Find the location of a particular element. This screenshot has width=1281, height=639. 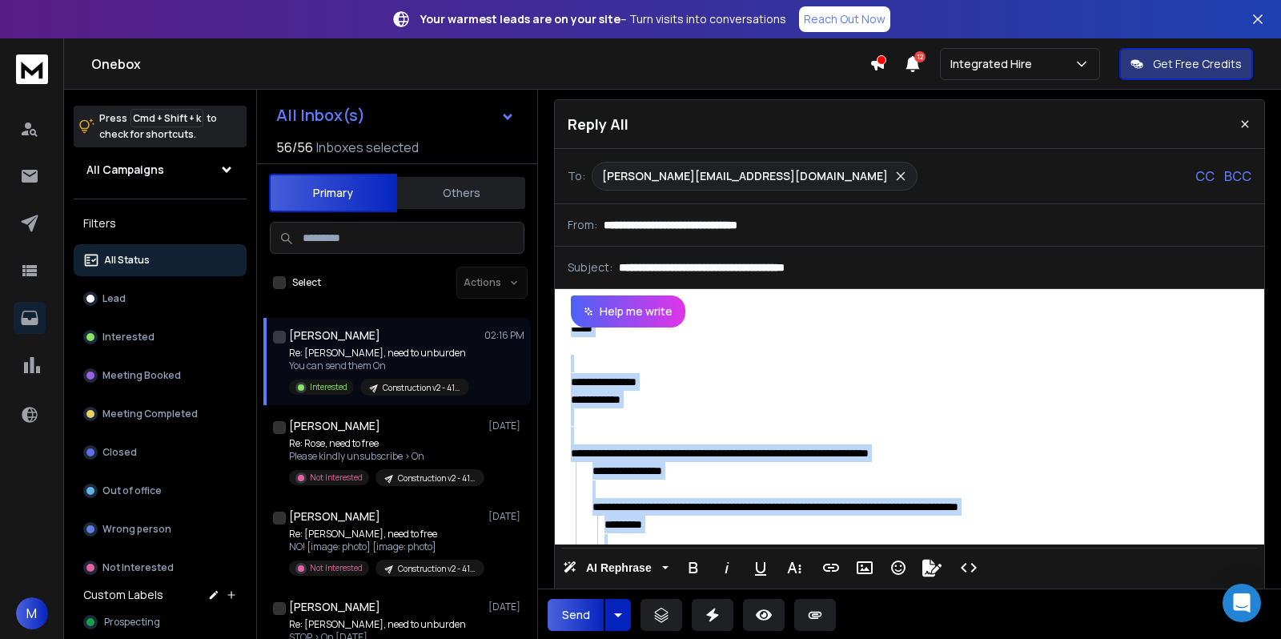

h1: All Inbox(s) is located at coordinates (320, 115).